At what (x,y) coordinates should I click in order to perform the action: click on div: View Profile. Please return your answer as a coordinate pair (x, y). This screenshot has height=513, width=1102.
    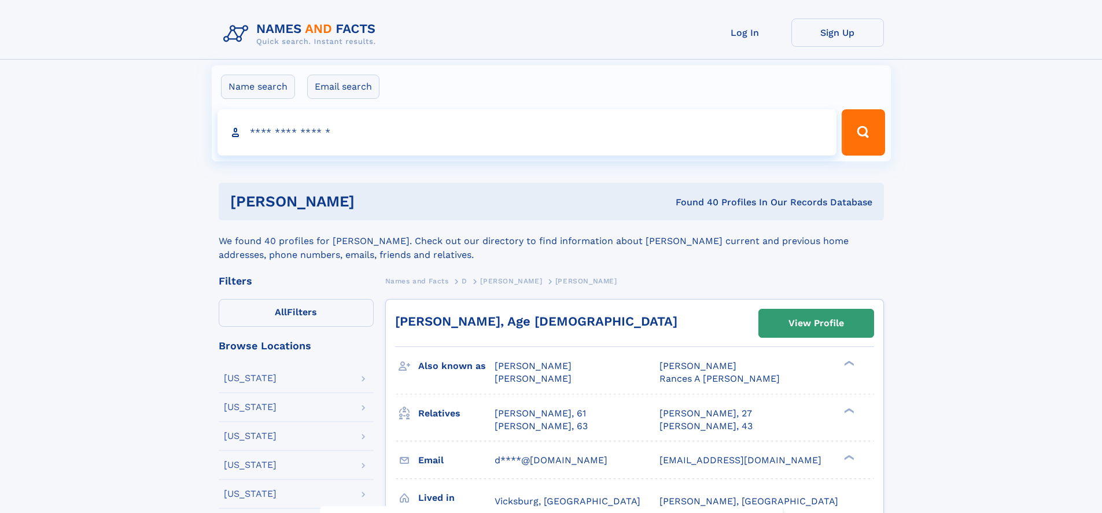
    Looking at the image, I should click on (816, 323).